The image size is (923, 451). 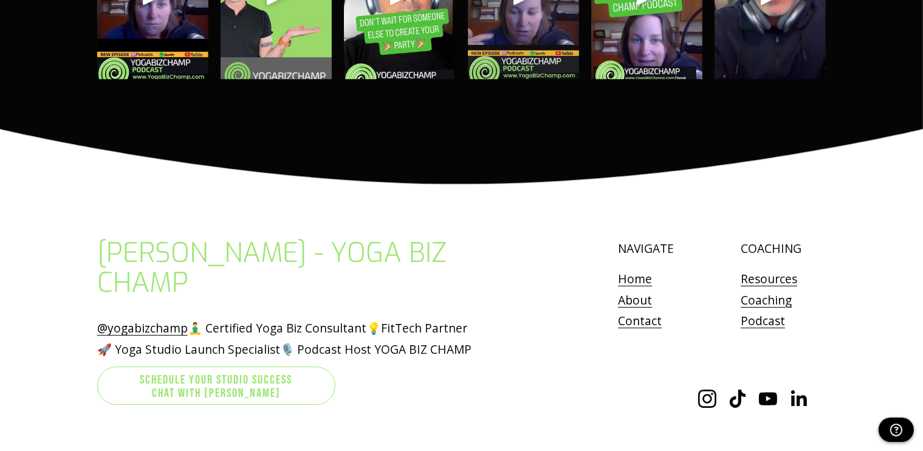 What do you see at coordinates (635, 279) in the screenshot?
I see `a: Home` at bounding box center [635, 279].